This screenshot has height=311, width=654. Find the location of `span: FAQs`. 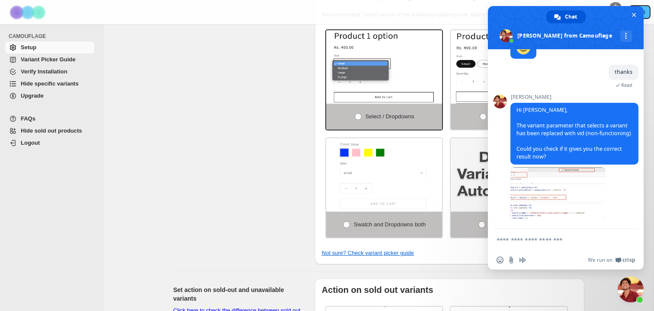

span: FAQs is located at coordinates (28, 119).